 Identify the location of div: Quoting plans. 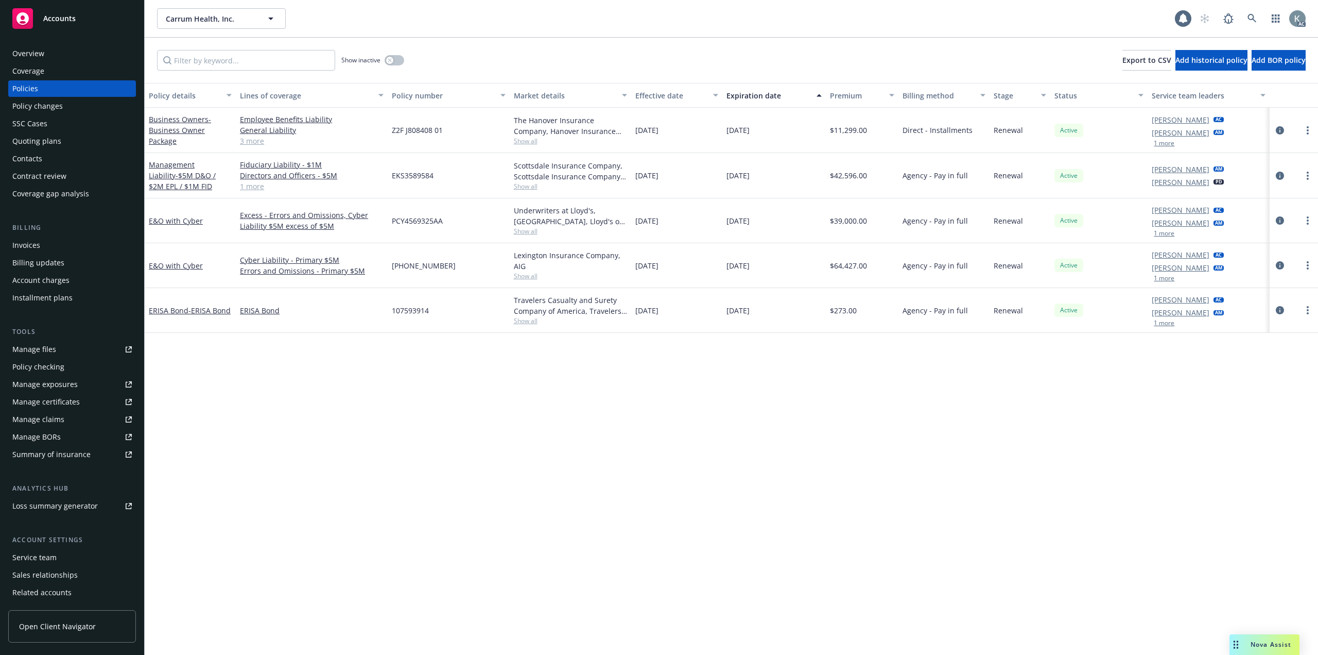
(37, 141).